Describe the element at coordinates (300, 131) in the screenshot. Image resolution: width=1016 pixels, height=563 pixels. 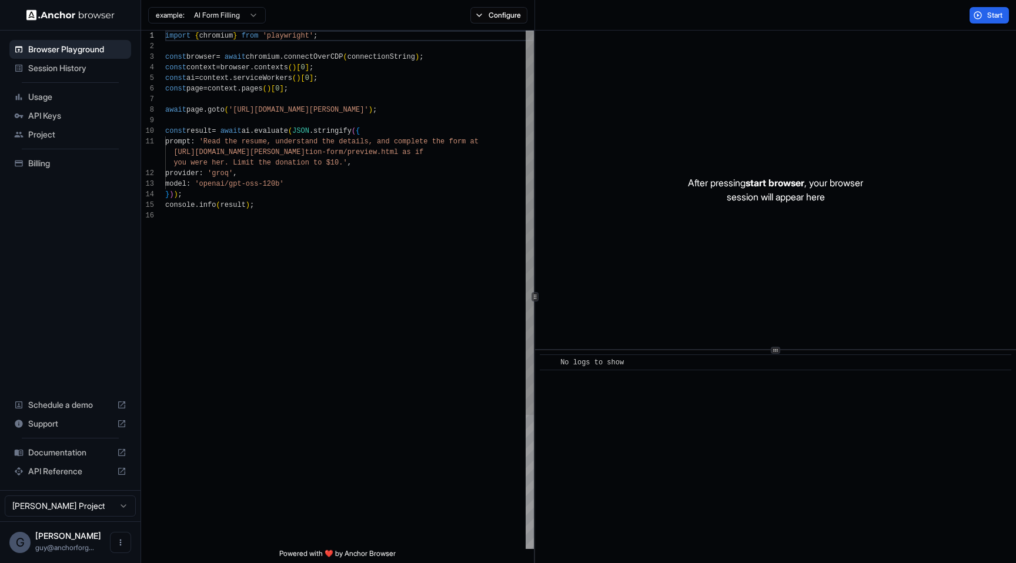
I see `span: JSON` at that location.